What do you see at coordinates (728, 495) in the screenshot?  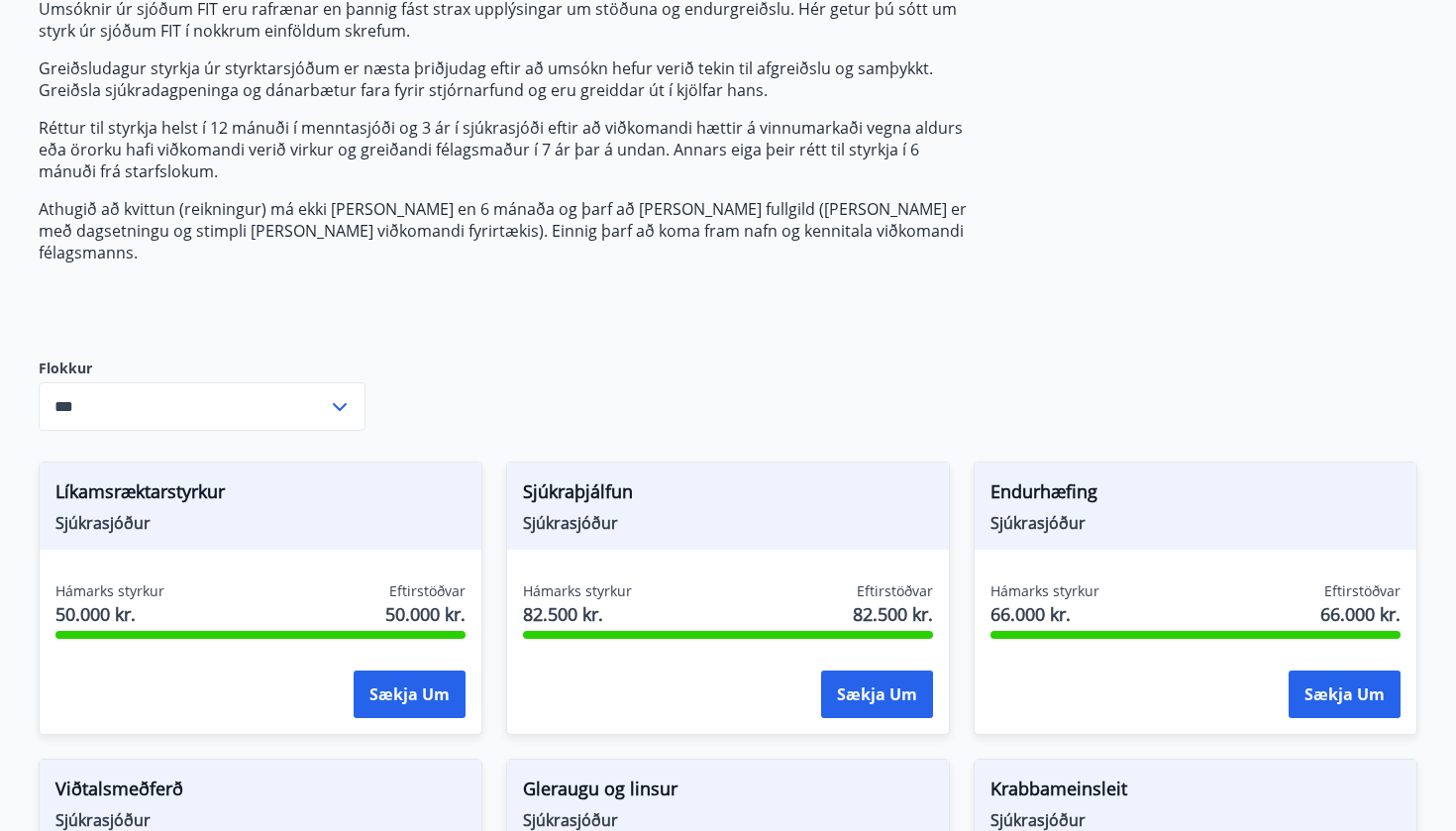 I see `span: Sjúkraþjálfun` at bounding box center [728, 495].